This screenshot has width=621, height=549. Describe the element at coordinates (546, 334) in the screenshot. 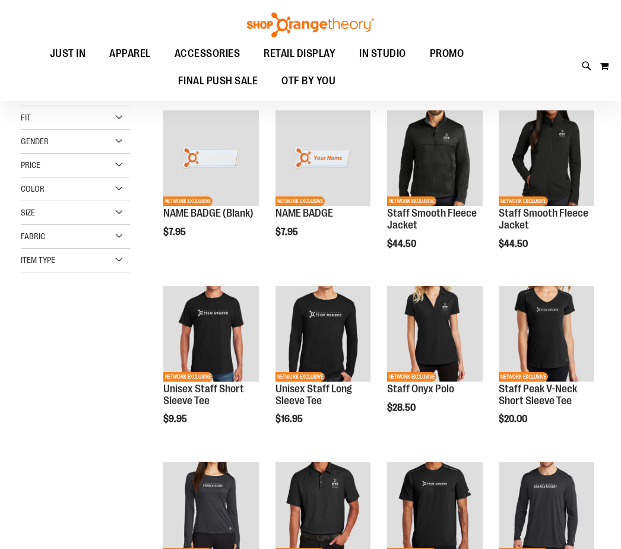

I see `img: Product image for Peak V-Neck Short Sleeve Tee` at that location.